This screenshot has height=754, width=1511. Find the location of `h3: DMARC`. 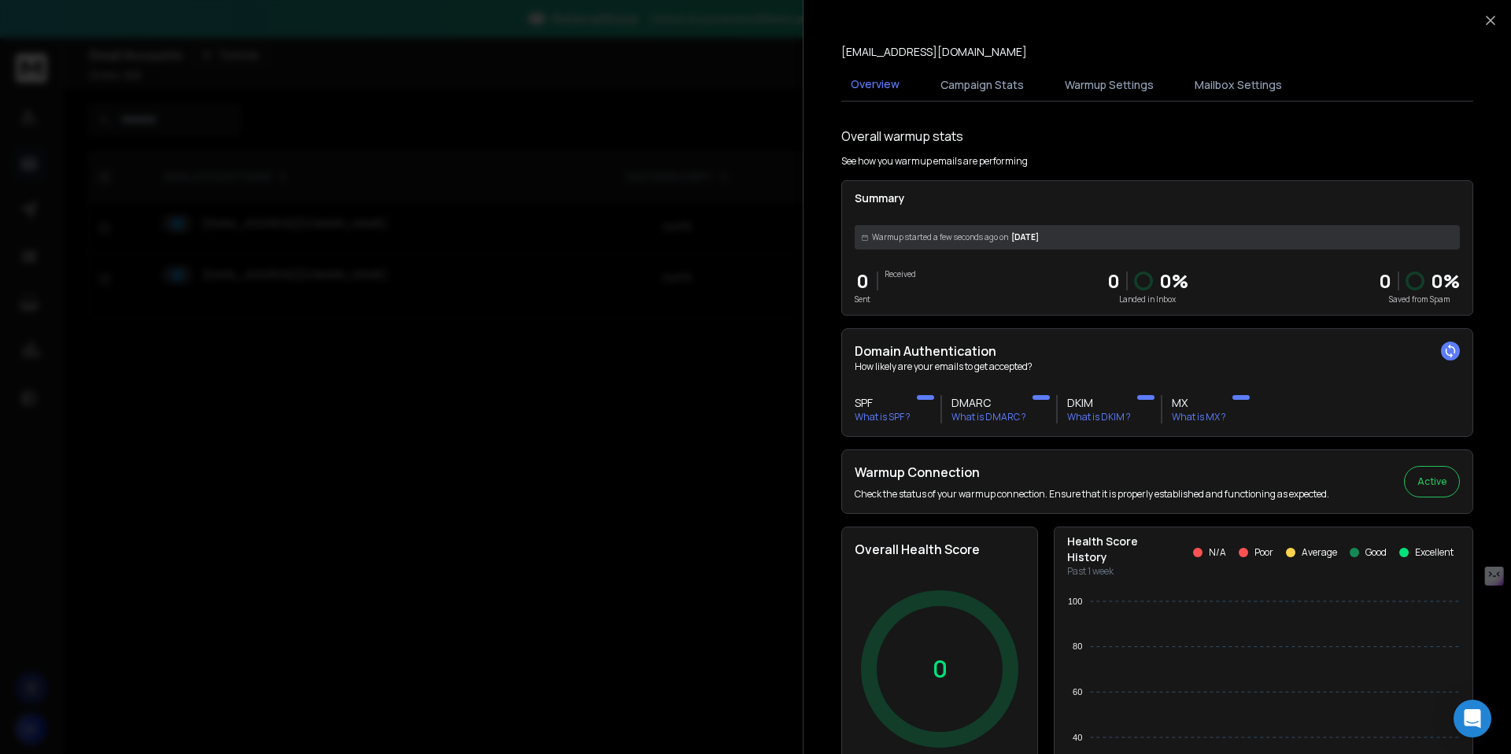

h3: DMARC is located at coordinates (988, 403).